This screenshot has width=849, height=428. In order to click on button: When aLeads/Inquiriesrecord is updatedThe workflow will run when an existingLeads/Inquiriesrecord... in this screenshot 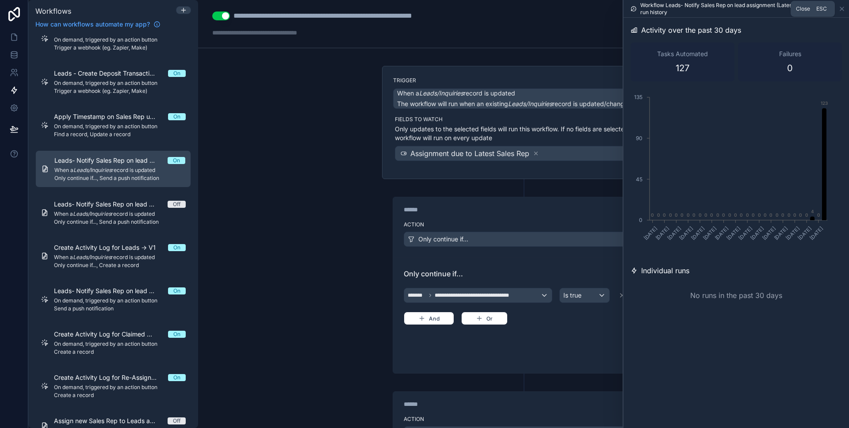, I will do `click(523, 99)`.